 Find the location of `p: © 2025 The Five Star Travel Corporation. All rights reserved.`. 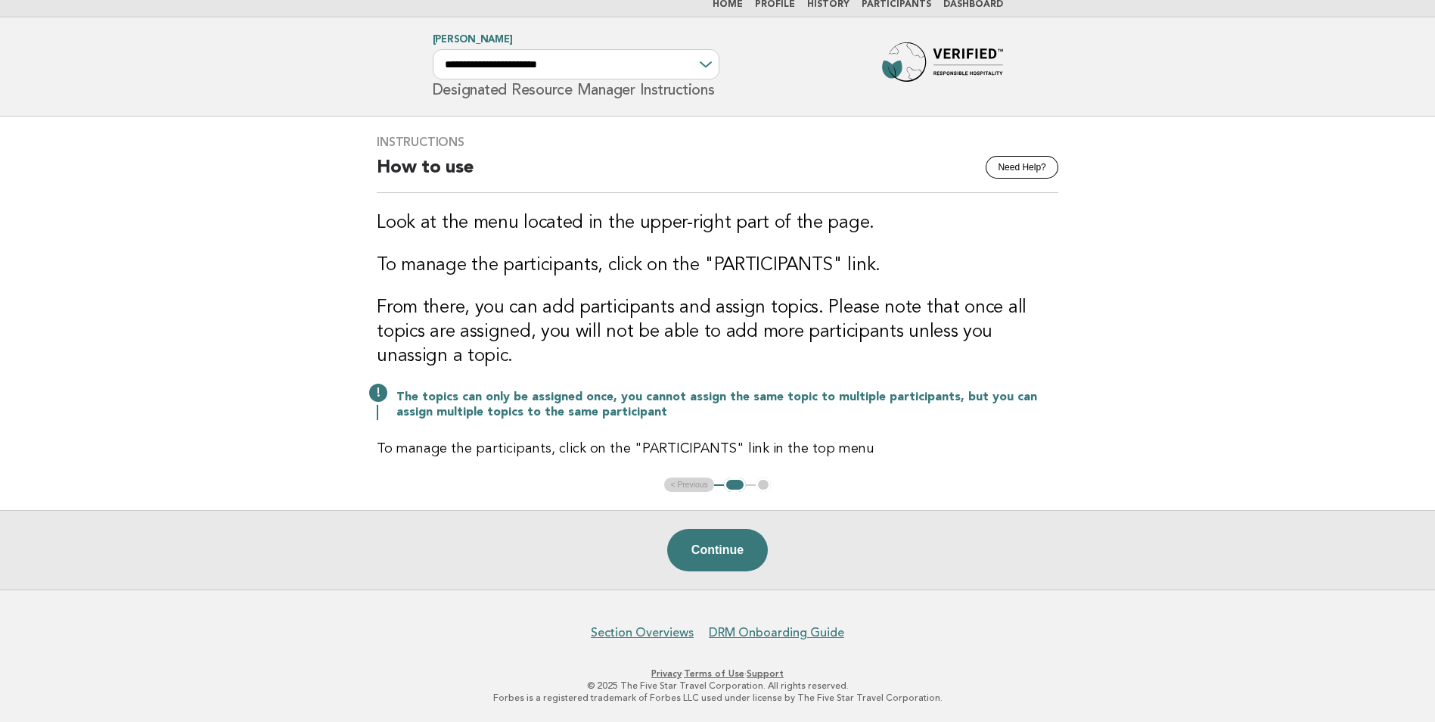

p: © 2025 The Five Star Travel Corporation. All rights reserved. is located at coordinates (718, 685).